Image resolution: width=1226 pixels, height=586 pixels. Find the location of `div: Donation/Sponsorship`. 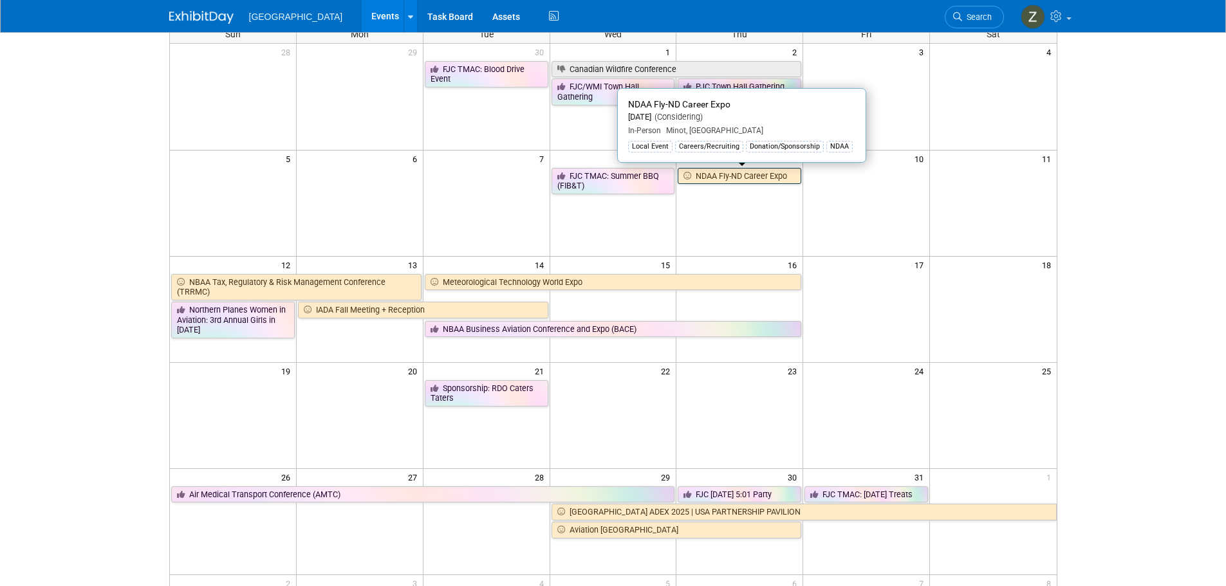

div: Donation/Sponsorship is located at coordinates (784, 147).